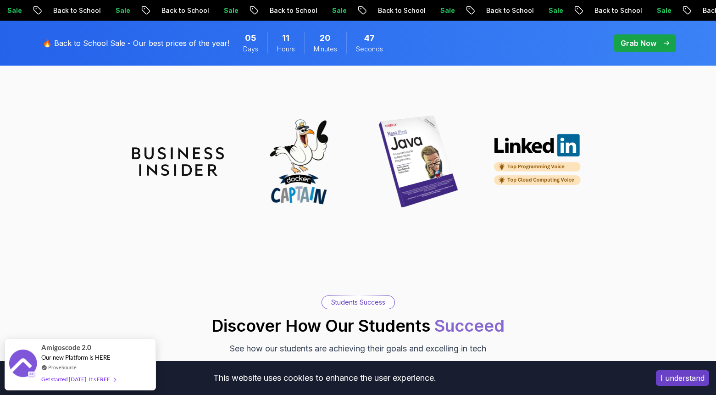 Image resolution: width=716 pixels, height=395 pixels. I want to click on p: 🔥 Back to School Sale - Our best prices of the year!, so click(136, 43).